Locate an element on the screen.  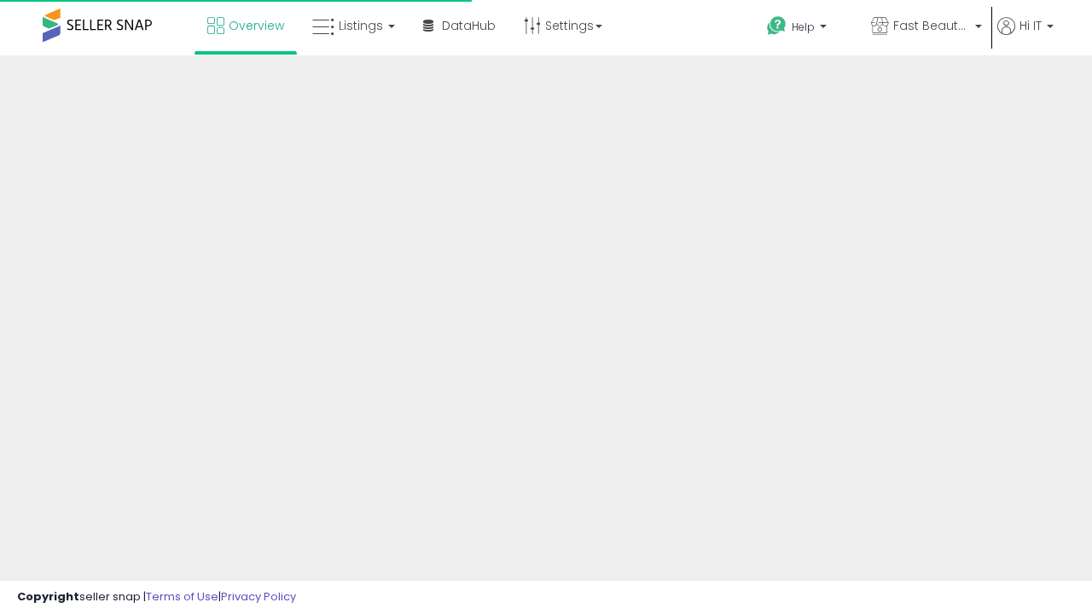
a: Terms of Use is located at coordinates (182, 596).